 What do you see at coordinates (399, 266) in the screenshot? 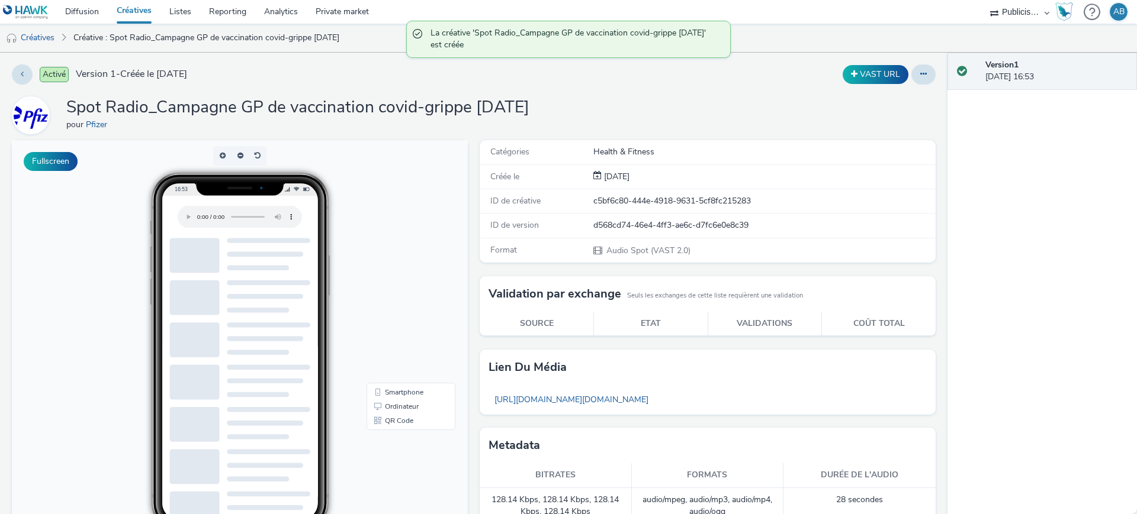
I see `li: Ordinateur` at bounding box center [399, 266].